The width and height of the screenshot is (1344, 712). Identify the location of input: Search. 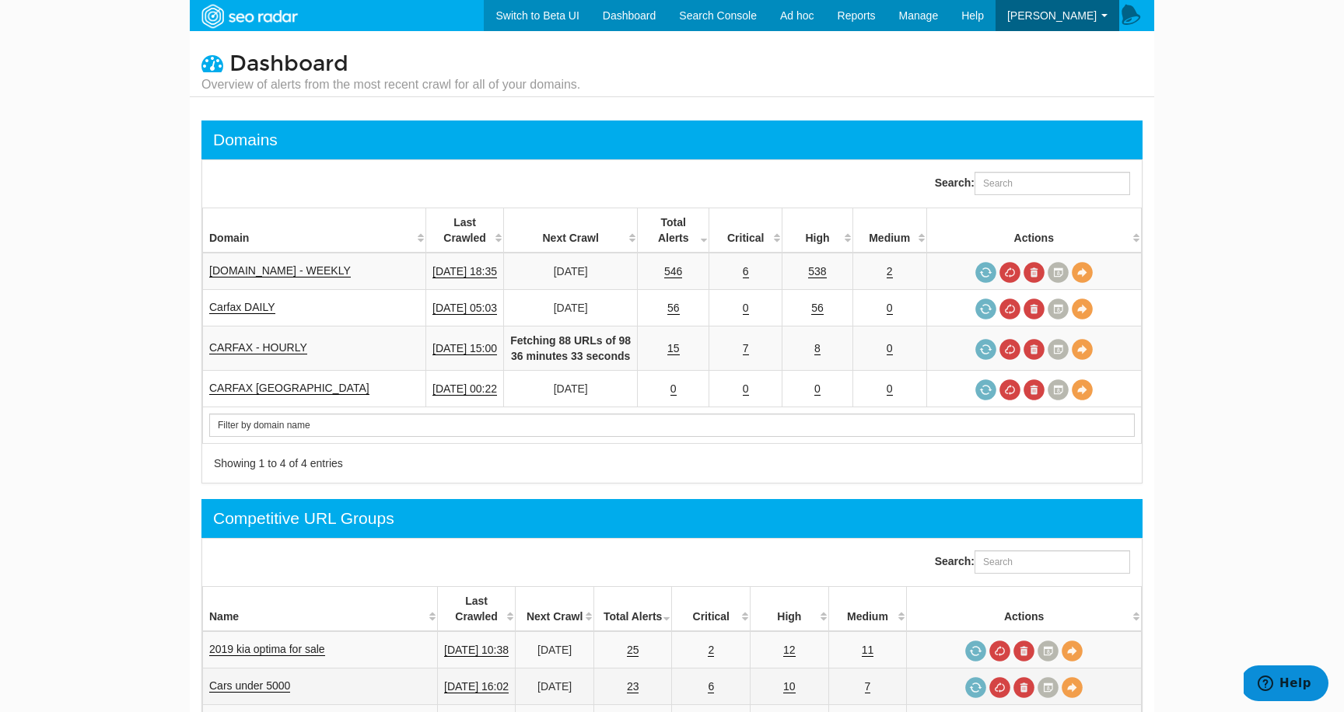
(672, 425).